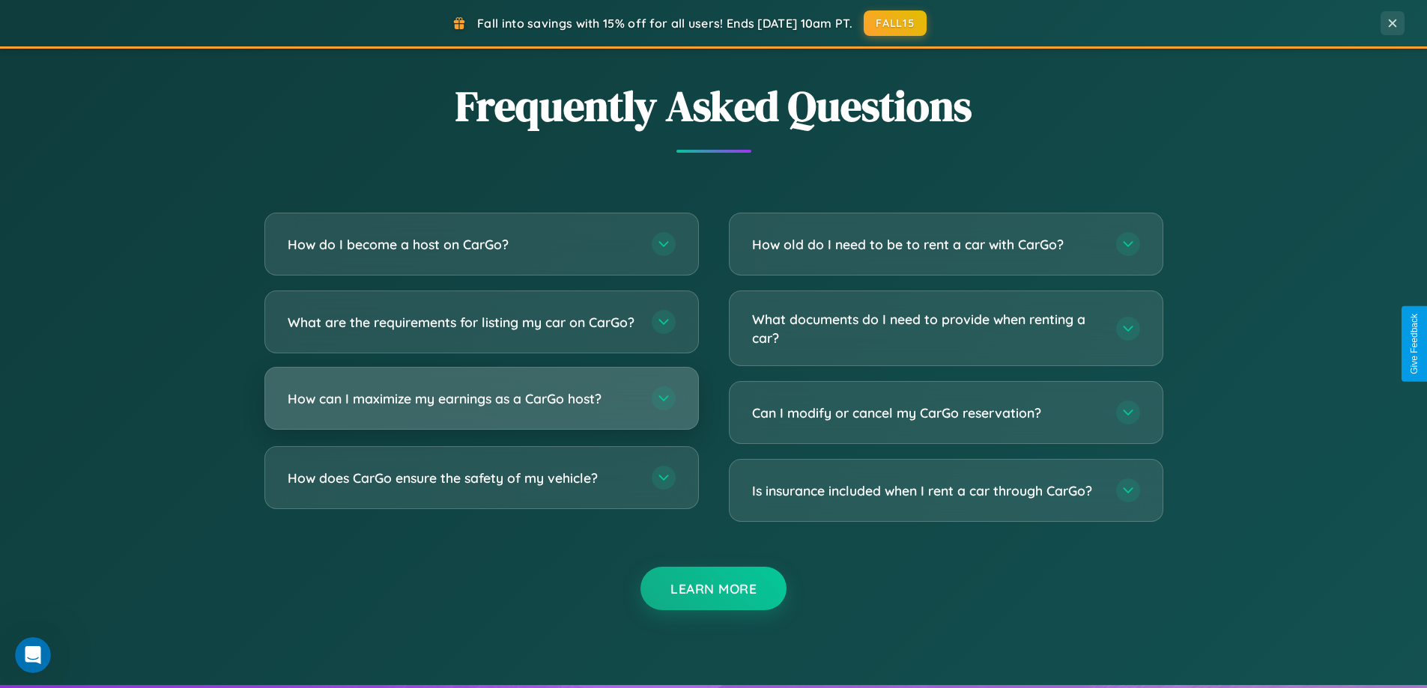 The height and width of the screenshot is (688, 1427). What do you see at coordinates (462, 322) in the screenshot?
I see `h3: What are the requirements for listing my car on CarGo?` at bounding box center [462, 322].